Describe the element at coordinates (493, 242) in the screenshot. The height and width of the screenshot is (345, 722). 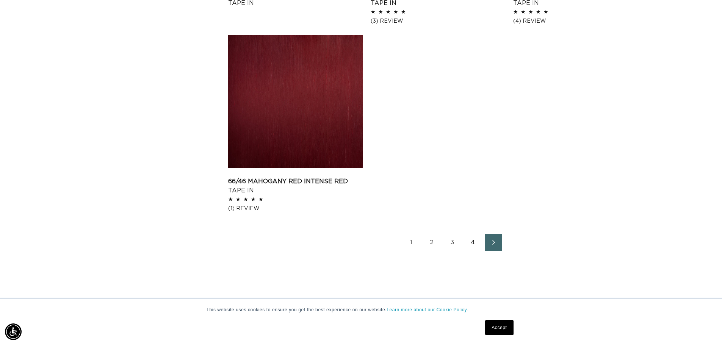
I see `a: Next page` at that location.